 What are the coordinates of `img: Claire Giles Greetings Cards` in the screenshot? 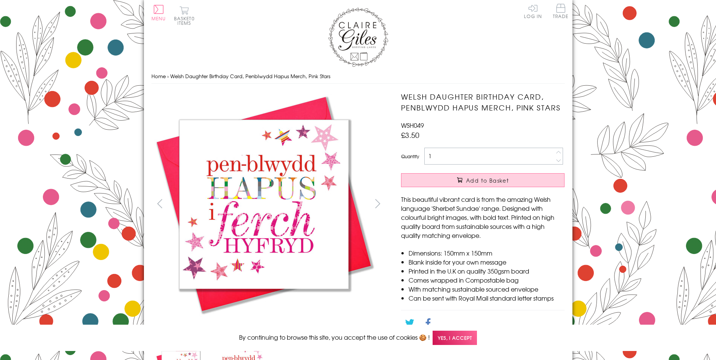 It's located at (358, 37).